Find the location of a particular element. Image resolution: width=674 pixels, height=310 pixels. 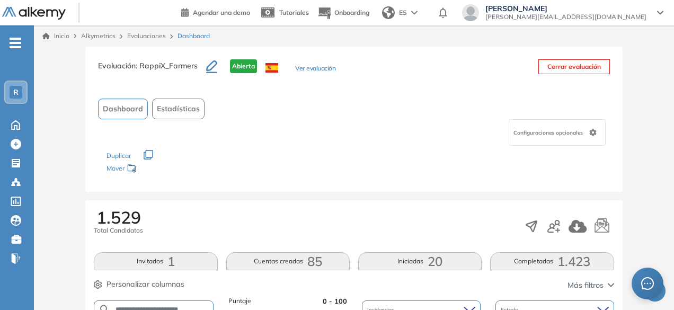

button: Ver evaluación is located at coordinates (315, 69).